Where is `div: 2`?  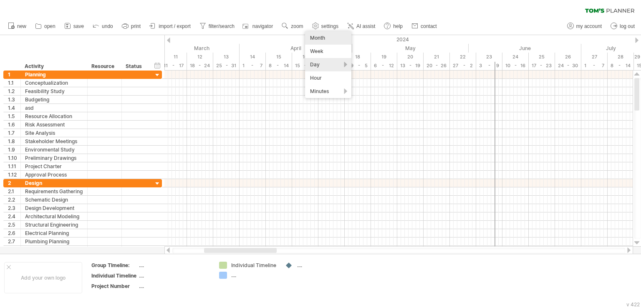 div: 2 is located at coordinates (14, 183).